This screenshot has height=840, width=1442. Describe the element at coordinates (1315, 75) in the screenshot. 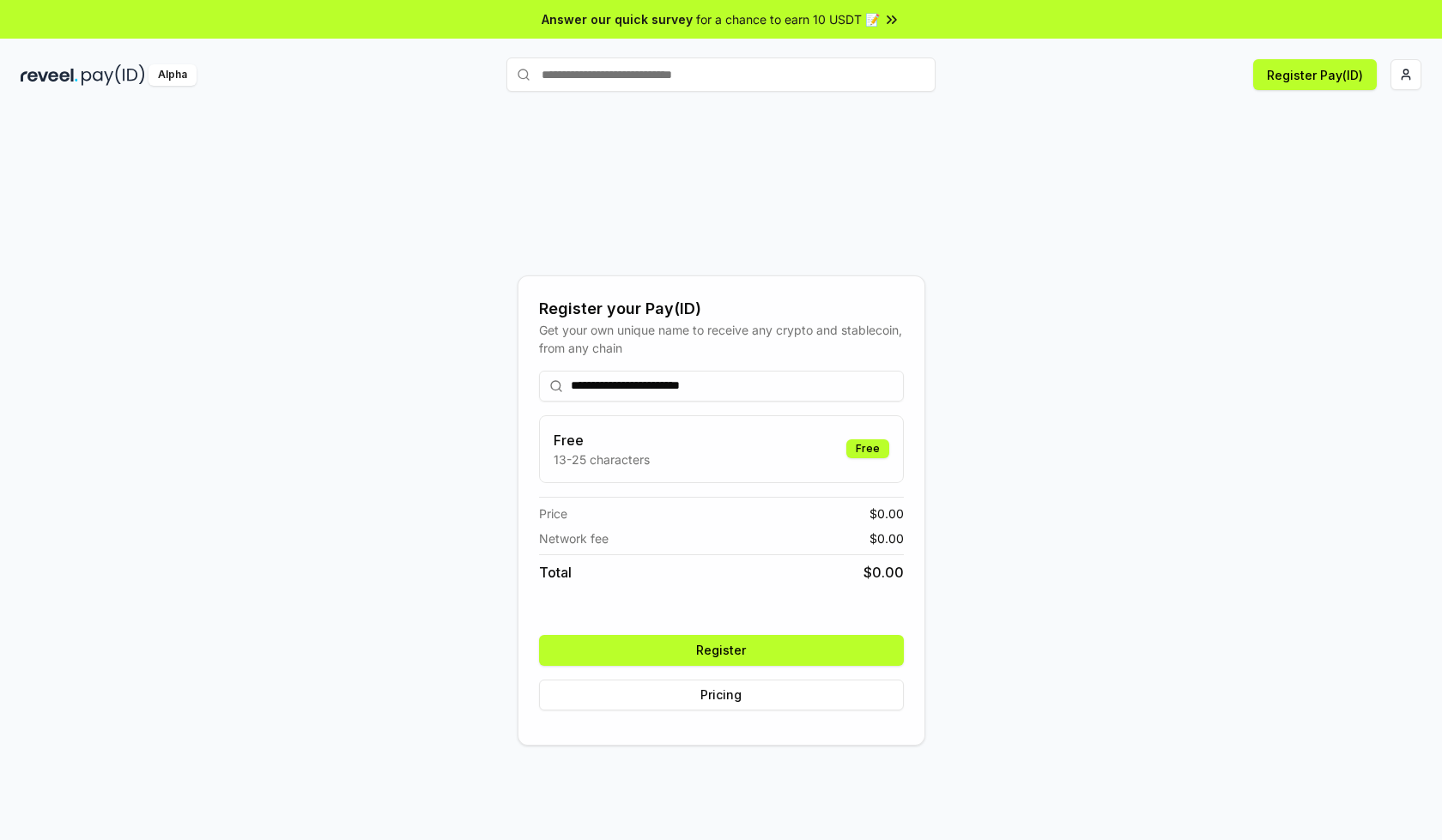

I see `button: Register Pay(ID)` at that location.